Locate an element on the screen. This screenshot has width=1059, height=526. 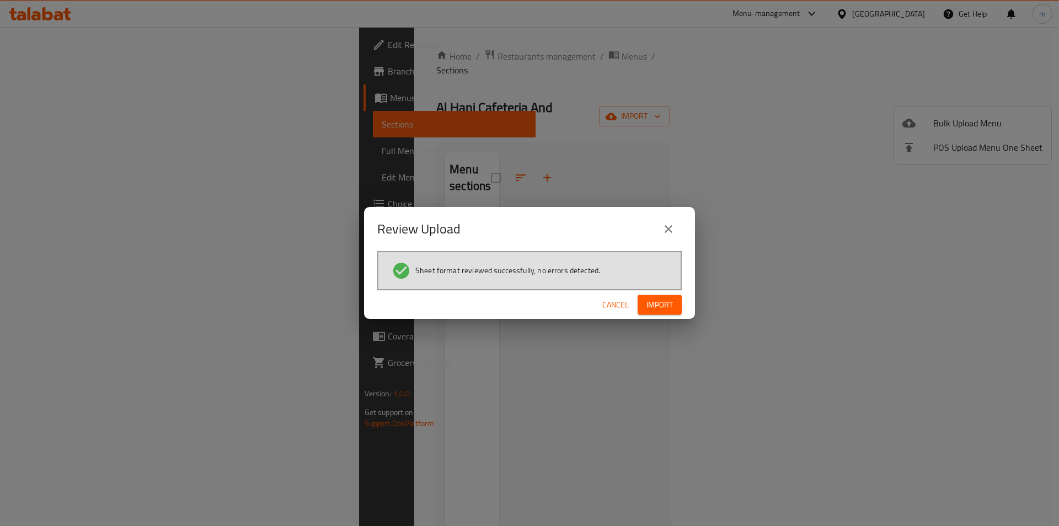
span: Import is located at coordinates (660, 304).